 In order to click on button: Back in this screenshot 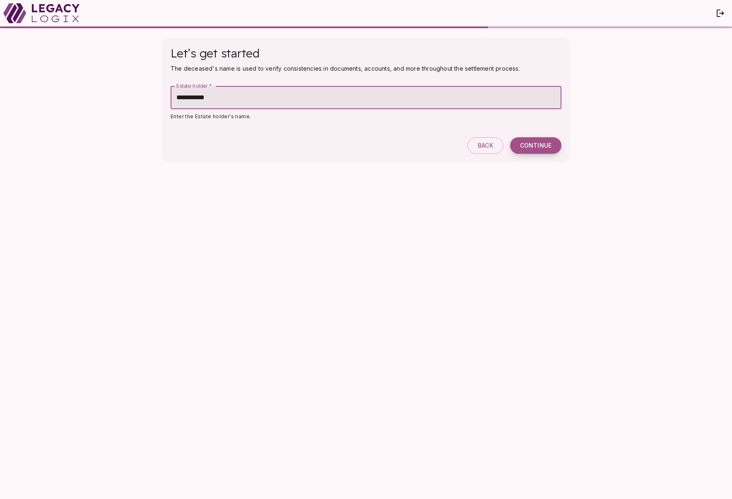, I will do `click(485, 146)`.